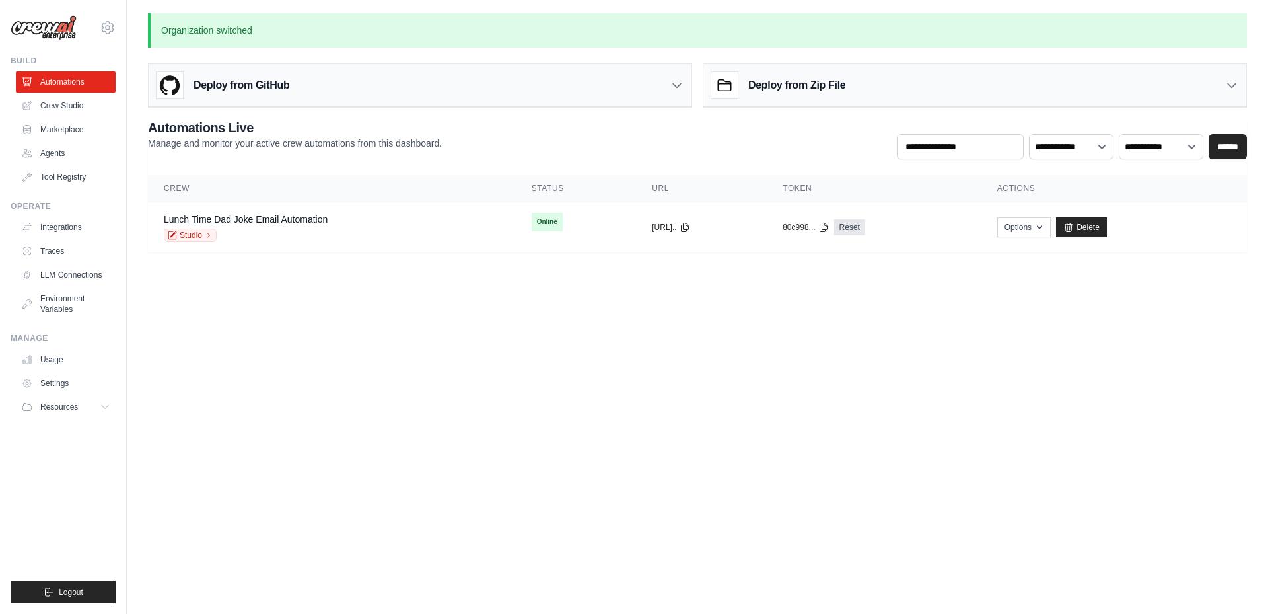 The image size is (1268, 614). What do you see at coordinates (65, 304) in the screenshot?
I see `a: Environment Variables` at bounding box center [65, 304].